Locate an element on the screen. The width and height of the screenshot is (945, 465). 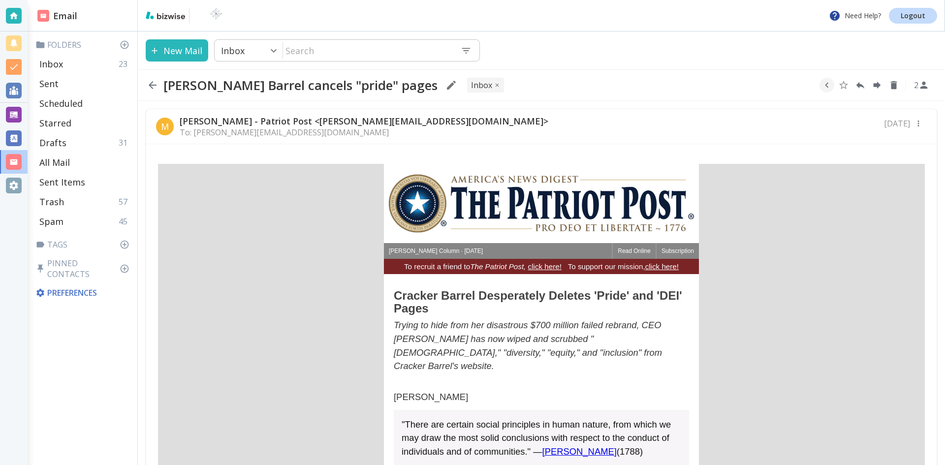
button: Forward is located at coordinates (877, 85).